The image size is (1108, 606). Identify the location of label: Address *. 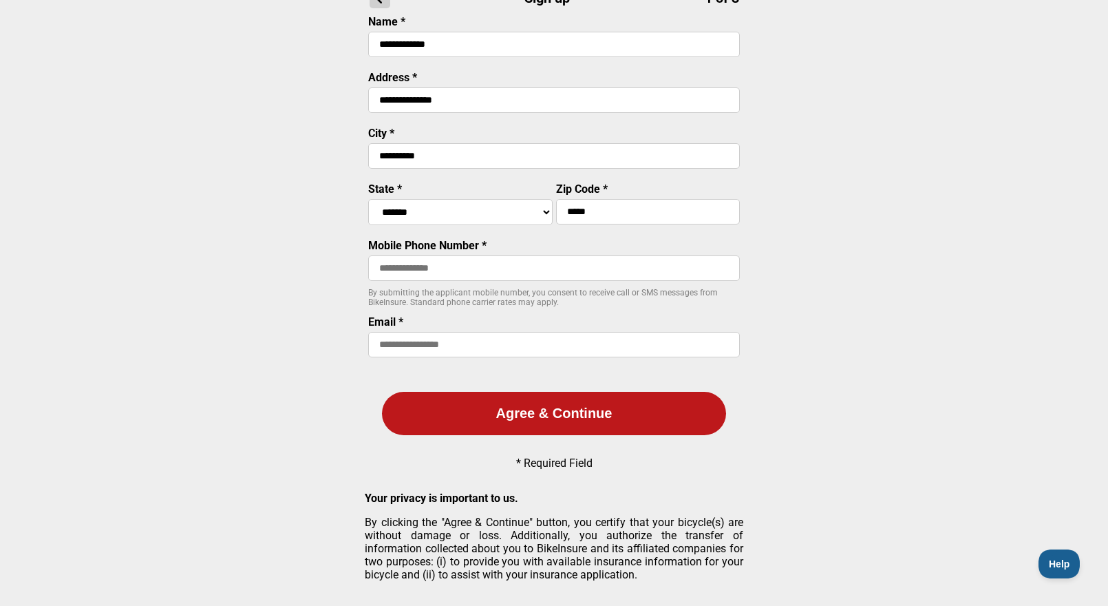
(392, 77).